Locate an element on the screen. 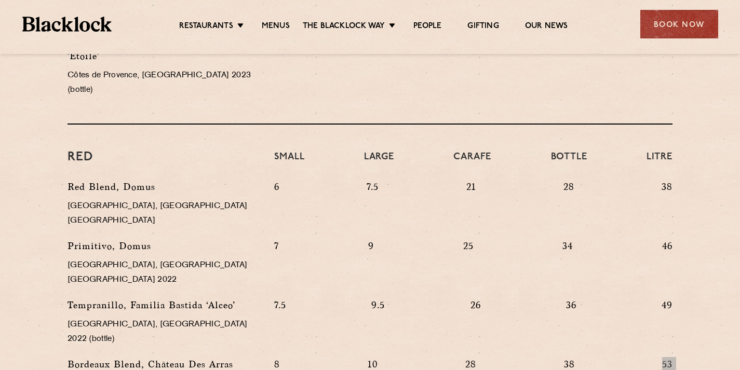  p: Red Blend, Domus is located at coordinates (163, 187).